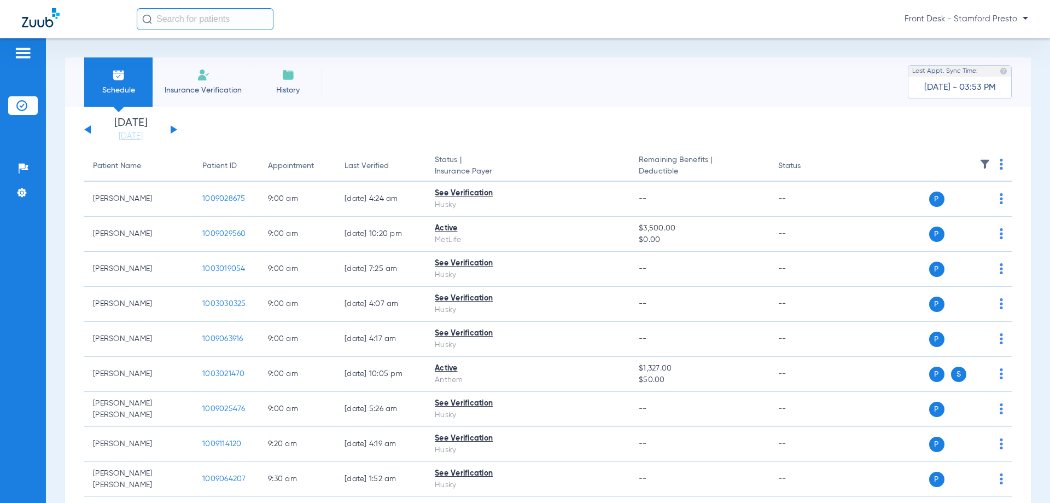 The width and height of the screenshot is (1050, 503). I want to click on span: Schedule, so click(118, 90).